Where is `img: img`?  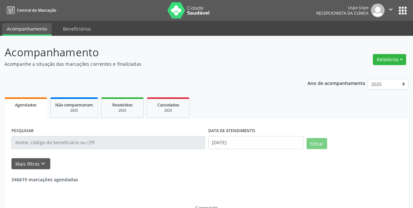
img: img is located at coordinates (377, 10).